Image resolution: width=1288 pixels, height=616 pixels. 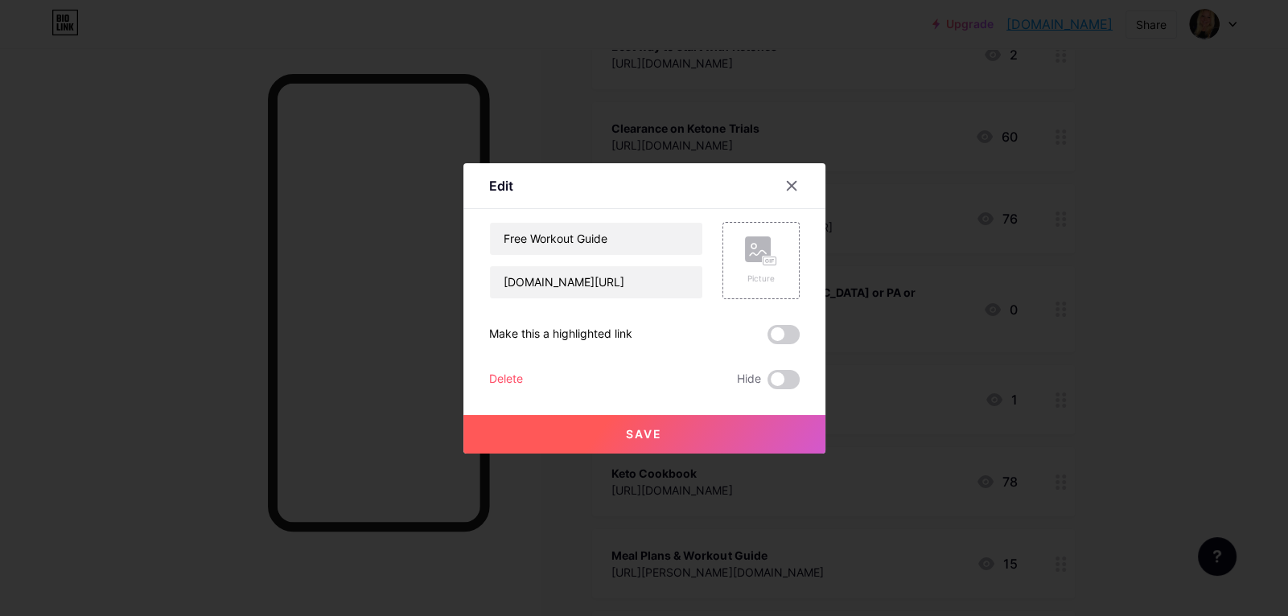 What do you see at coordinates (644, 434) in the screenshot?
I see `span: Save` at bounding box center [644, 434].